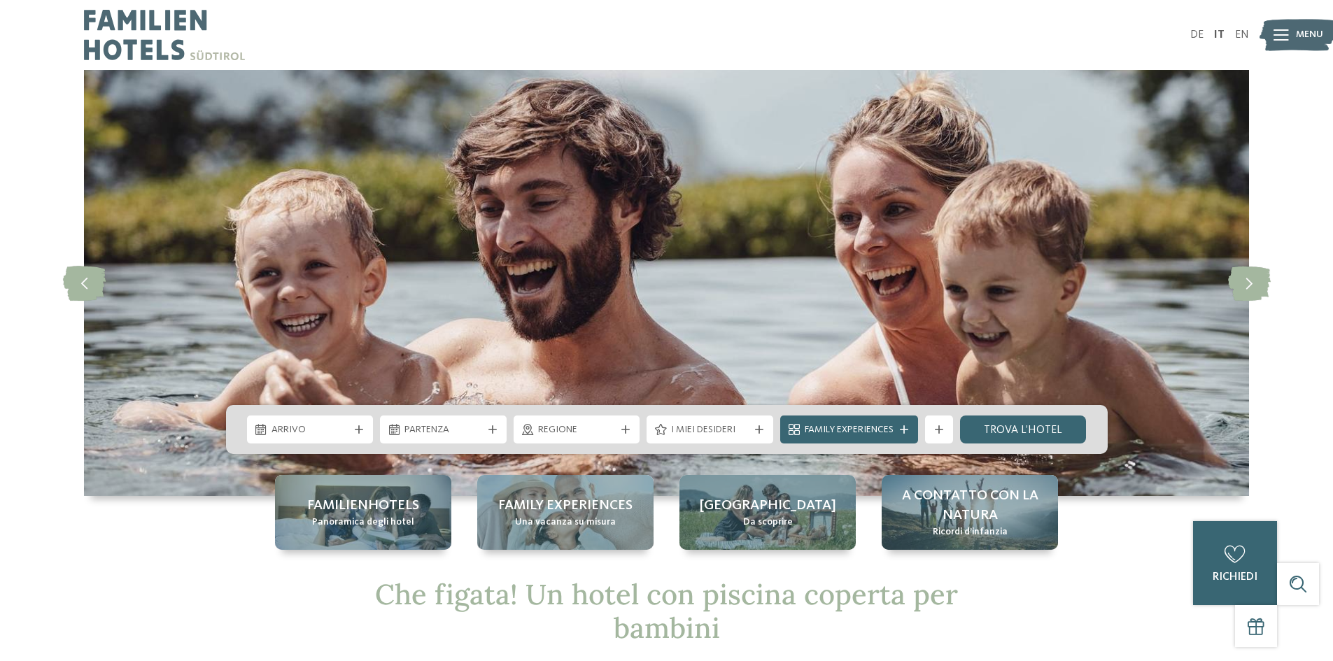 Image resolution: width=1333 pixels, height=661 pixels. What do you see at coordinates (970, 533) in the screenshot?
I see `span: Ricordi d’infanzia` at bounding box center [970, 533].